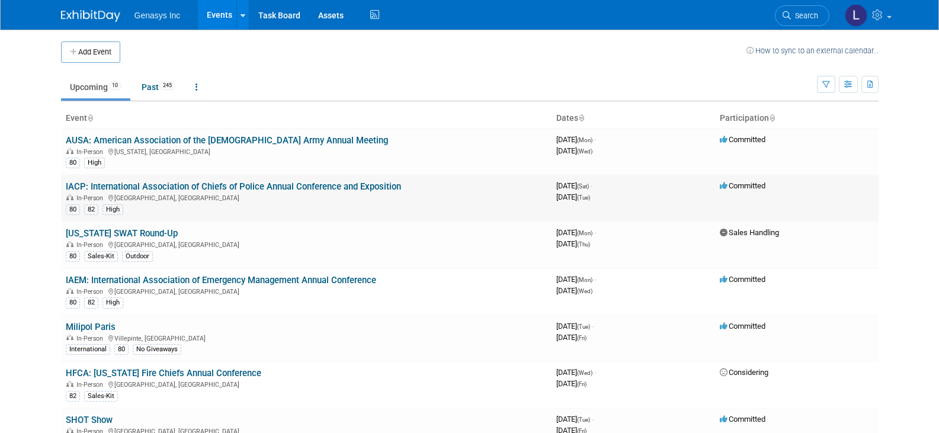 The height and width of the screenshot is (433, 939). What do you see at coordinates (744, 372) in the screenshot?
I see `span: Considering` at bounding box center [744, 372].